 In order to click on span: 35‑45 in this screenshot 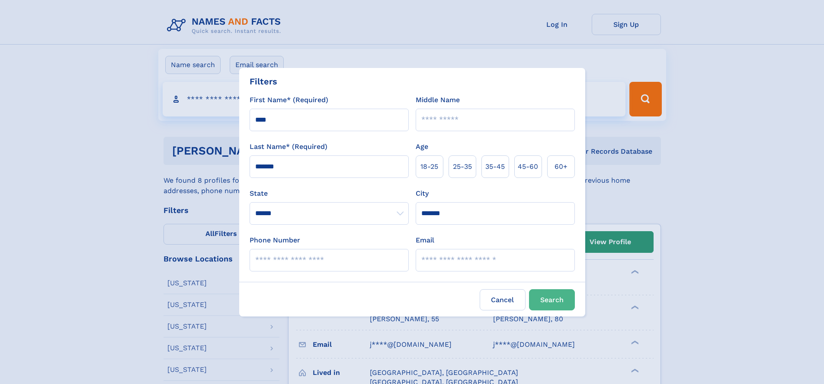, I will do `click(495, 167)`.